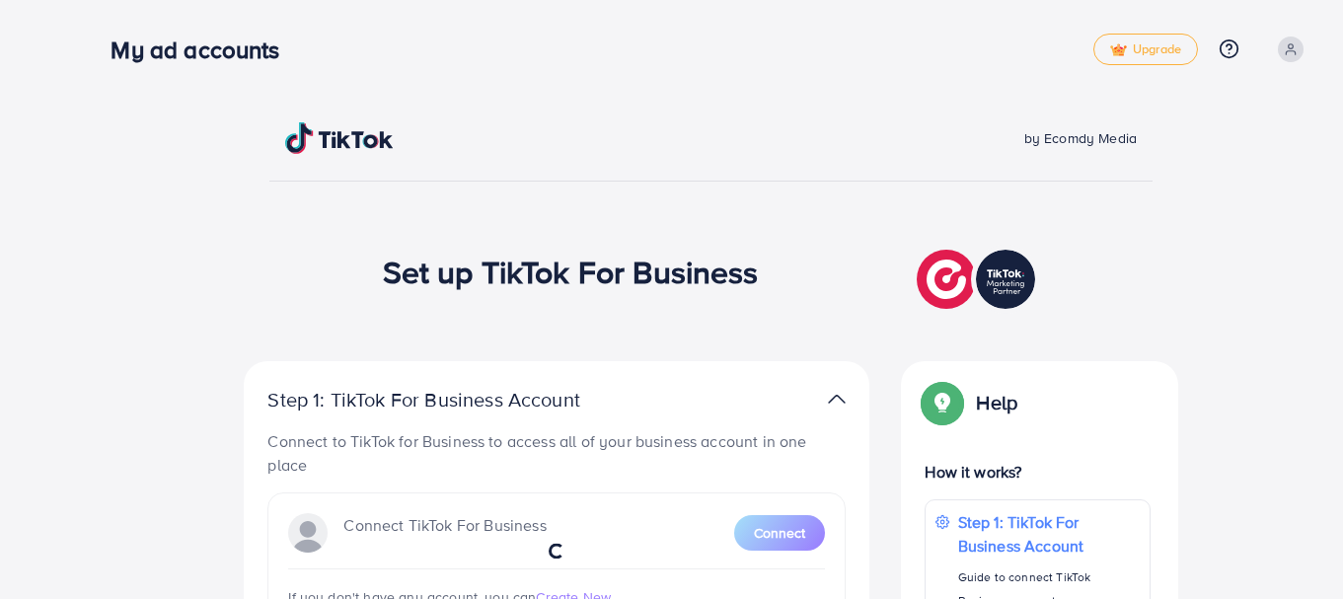  I want to click on p: How it works?, so click(1037, 472).